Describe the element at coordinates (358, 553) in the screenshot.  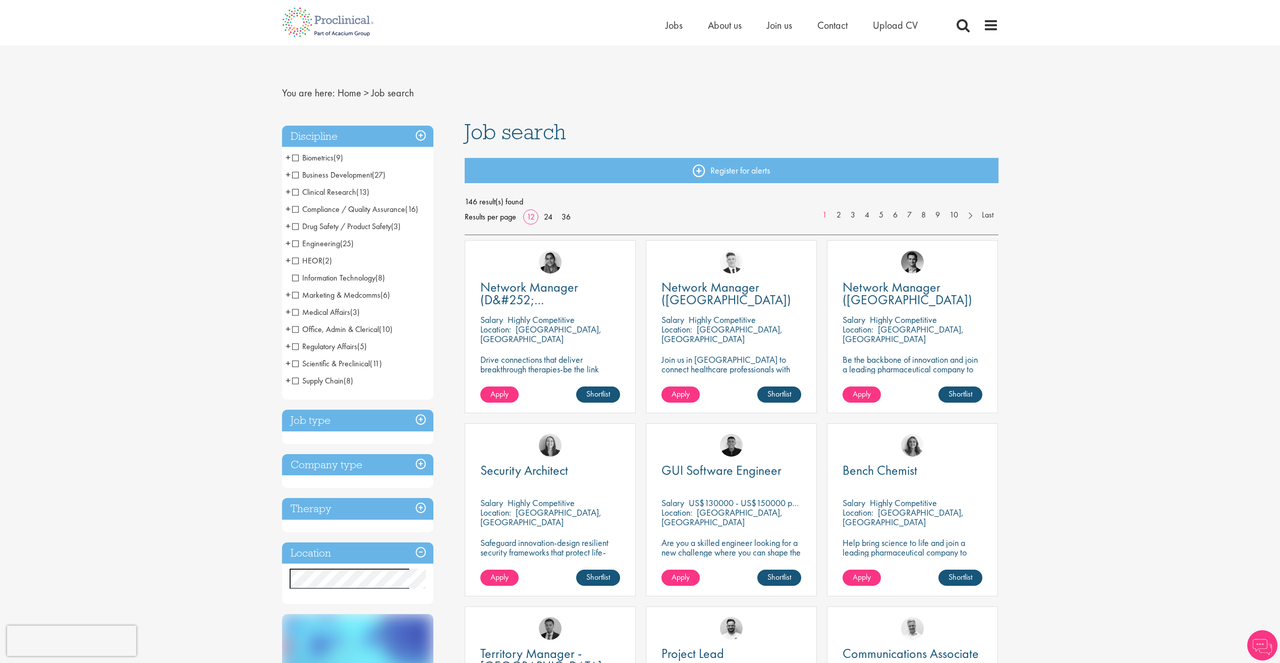
I see `h3: Location` at that location.